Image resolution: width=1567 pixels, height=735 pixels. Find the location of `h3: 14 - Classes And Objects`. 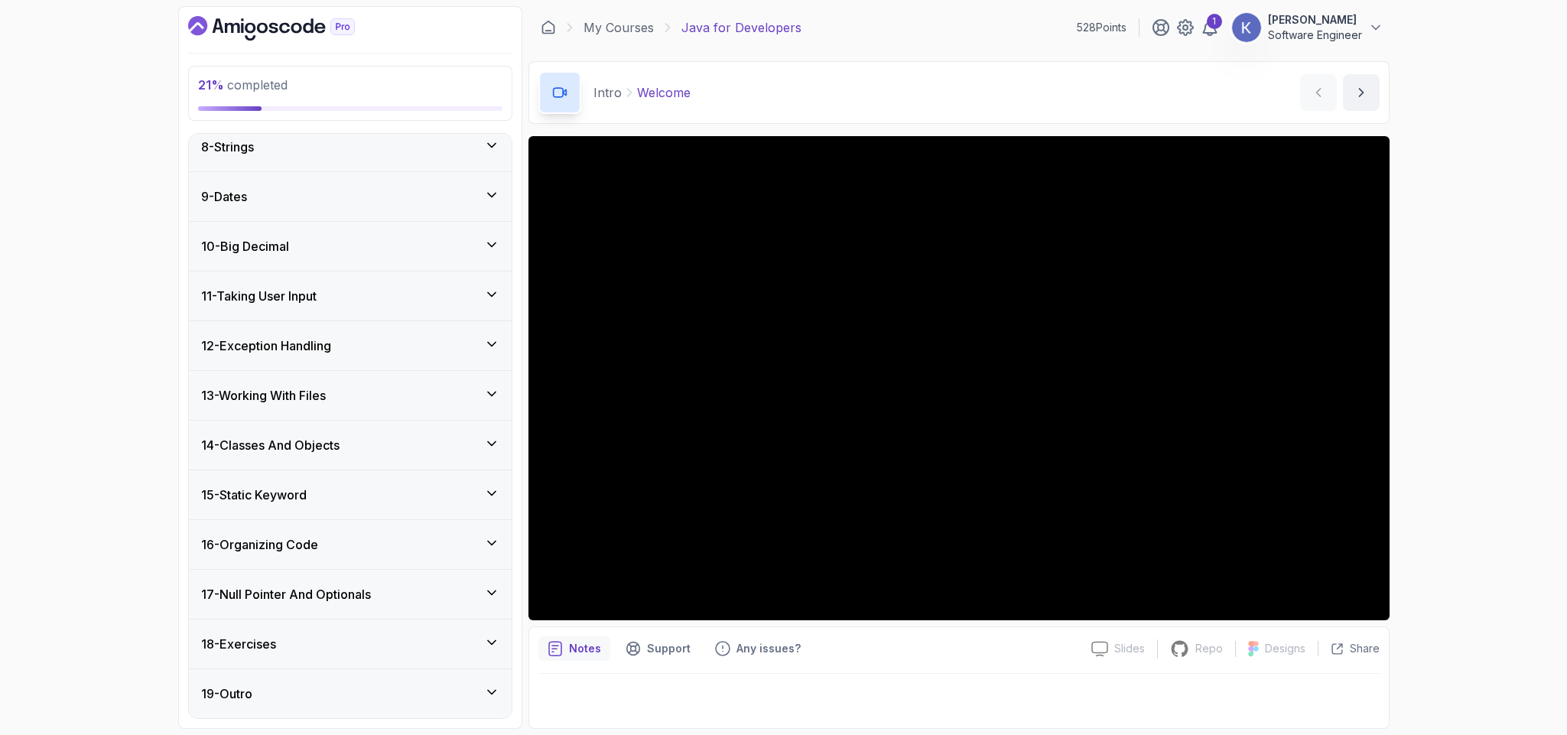

h3: 14 - Classes And Objects is located at coordinates (270, 445).